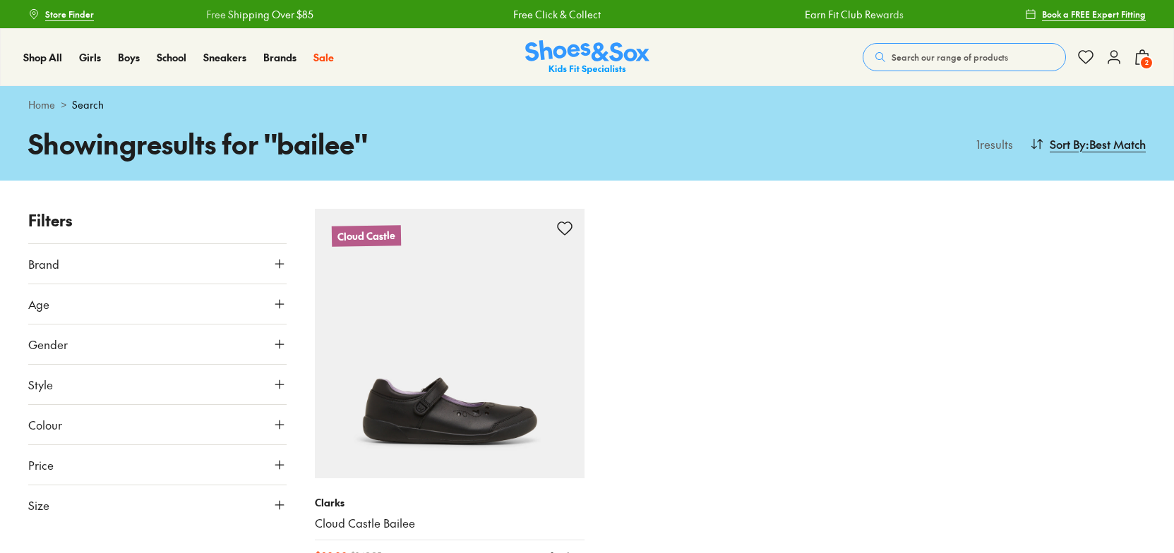 The height and width of the screenshot is (553, 1174). I want to click on button: Size, so click(157, 505).